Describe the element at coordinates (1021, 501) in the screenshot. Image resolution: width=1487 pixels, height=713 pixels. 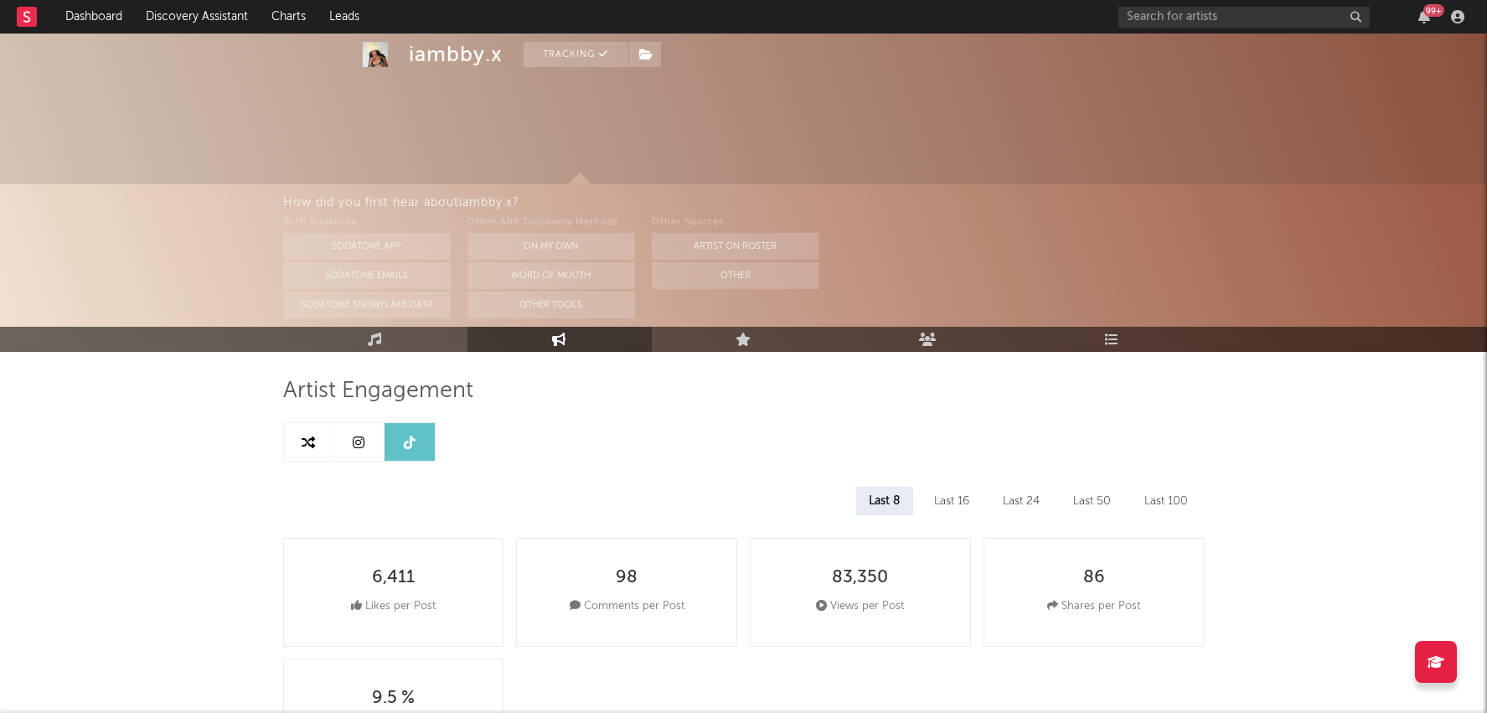
I see `div: Last 24` at that location.